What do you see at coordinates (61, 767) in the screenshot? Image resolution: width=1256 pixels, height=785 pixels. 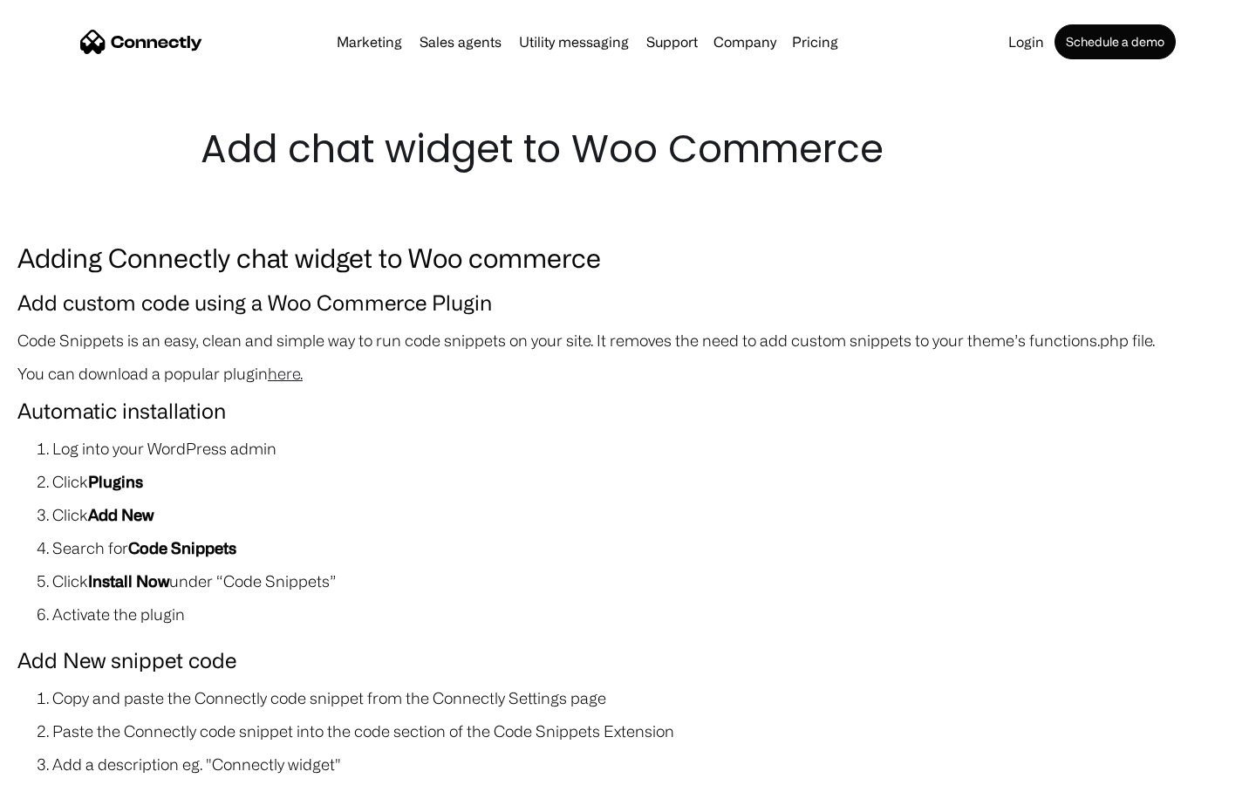 I see `aside: Language selected: English` at bounding box center [61, 767].